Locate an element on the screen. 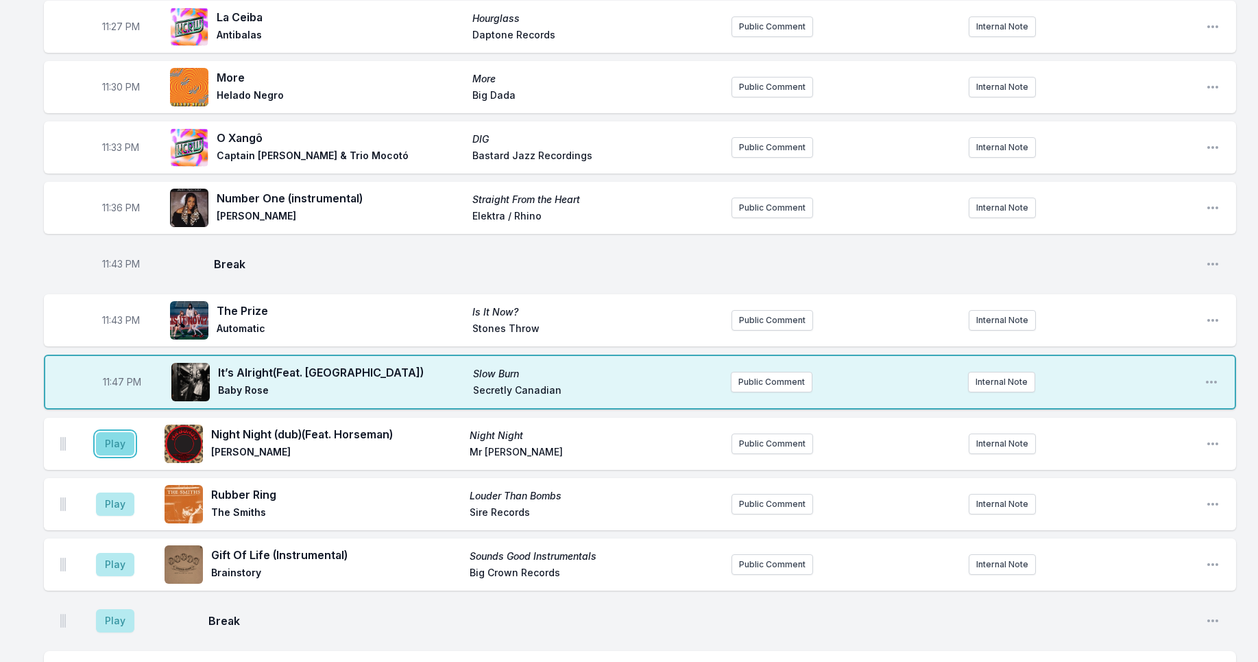 The height and width of the screenshot is (662, 1258). img: Hourglass is located at coordinates (189, 27).